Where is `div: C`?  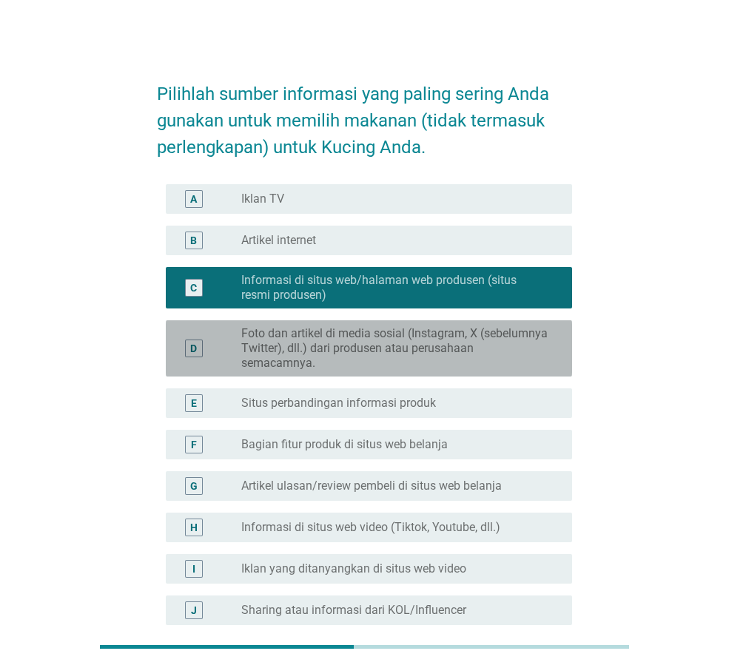 div: C is located at coordinates (193, 287).